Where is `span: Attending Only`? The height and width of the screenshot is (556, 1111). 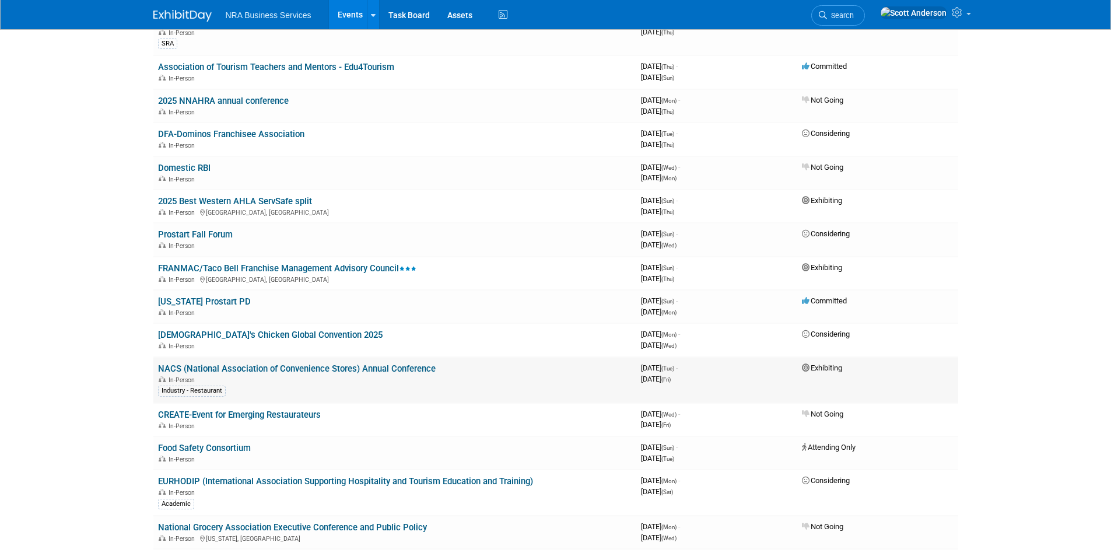 span: Attending Only is located at coordinates (829, 447).